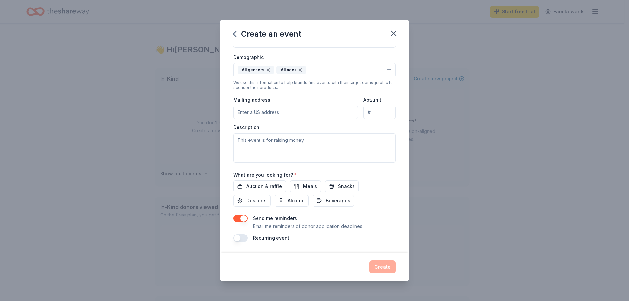 This screenshot has height=301, width=629. Describe the element at coordinates (257, 201) in the screenshot. I see `span: Desserts` at that location.